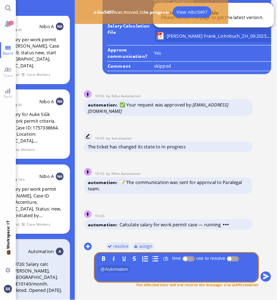 The image size is (277, 300). Describe the element at coordinates (122, 138) in the screenshot. I see `span: automation@bluelakelegal.com` at that location.